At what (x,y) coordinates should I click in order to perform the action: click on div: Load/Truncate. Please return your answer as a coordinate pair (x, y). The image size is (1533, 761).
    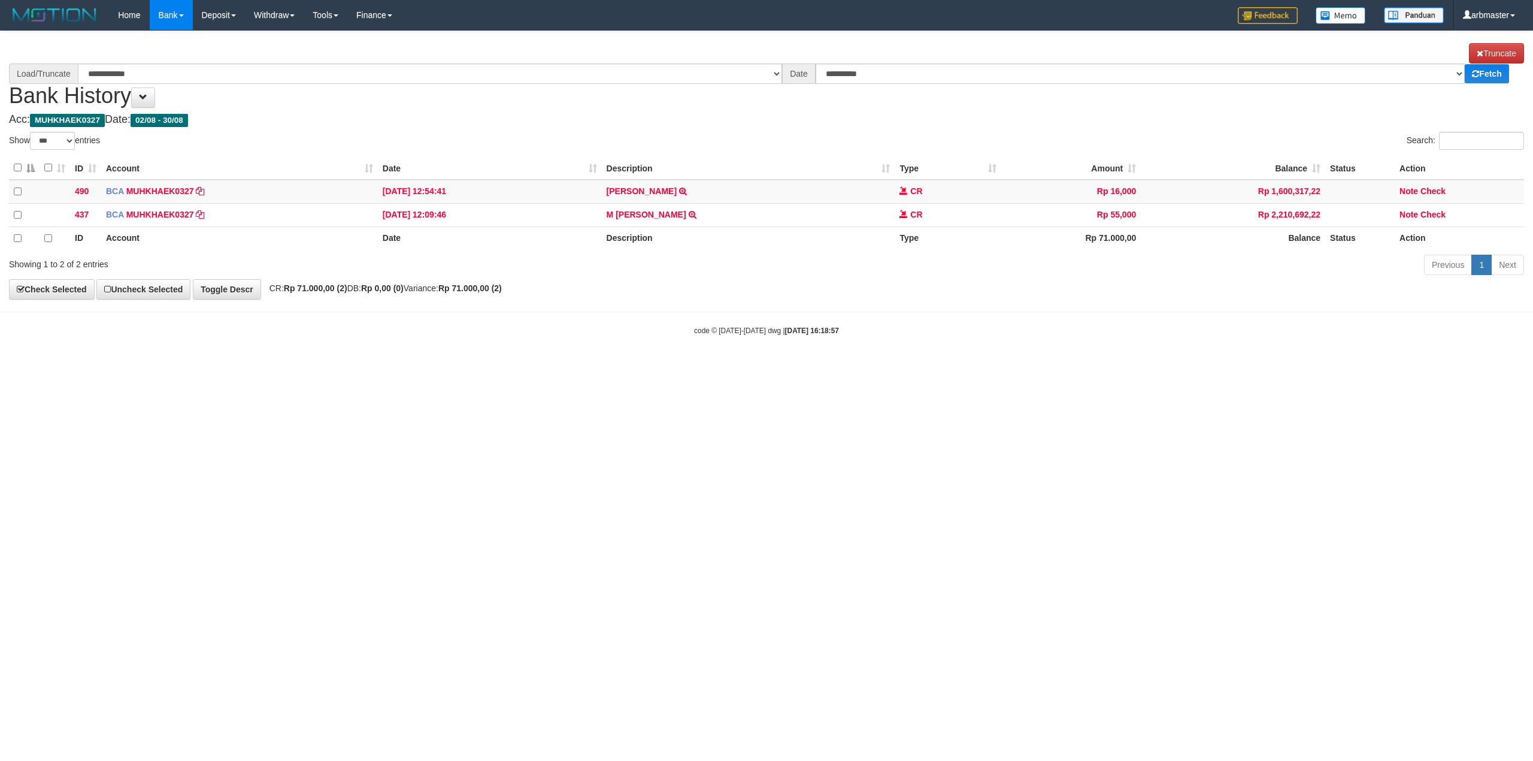
    Looking at the image, I should click on (43, 74).